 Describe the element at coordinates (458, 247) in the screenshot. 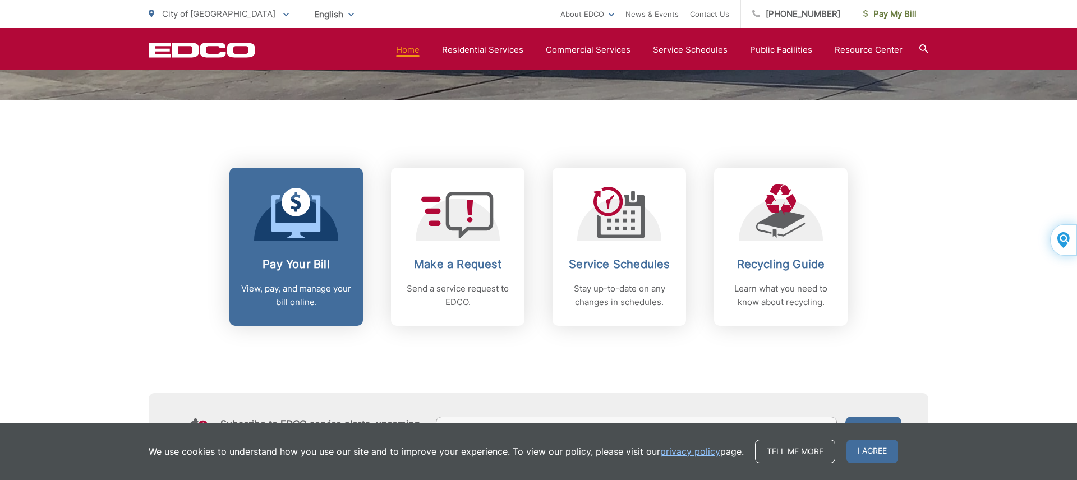

I see `a: Make a Request Send a service request to EDCO.` at that location.